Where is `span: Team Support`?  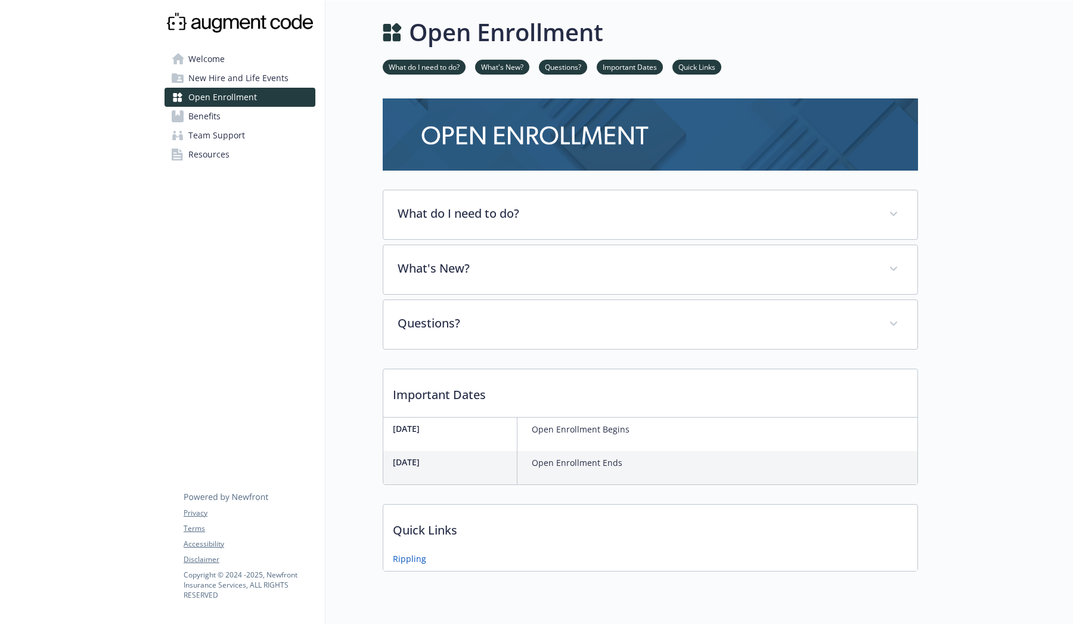 span: Team Support is located at coordinates (216, 135).